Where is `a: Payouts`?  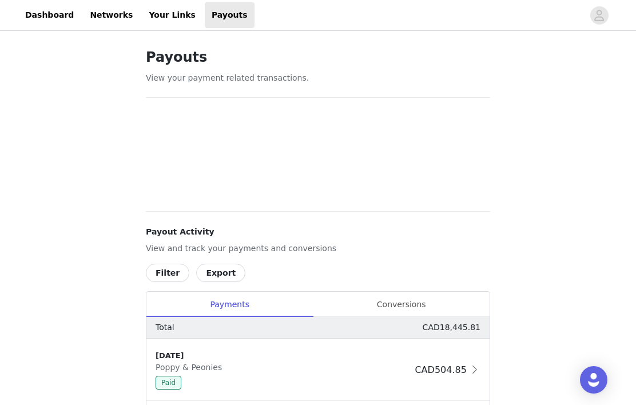
a: Payouts is located at coordinates (229, 15).